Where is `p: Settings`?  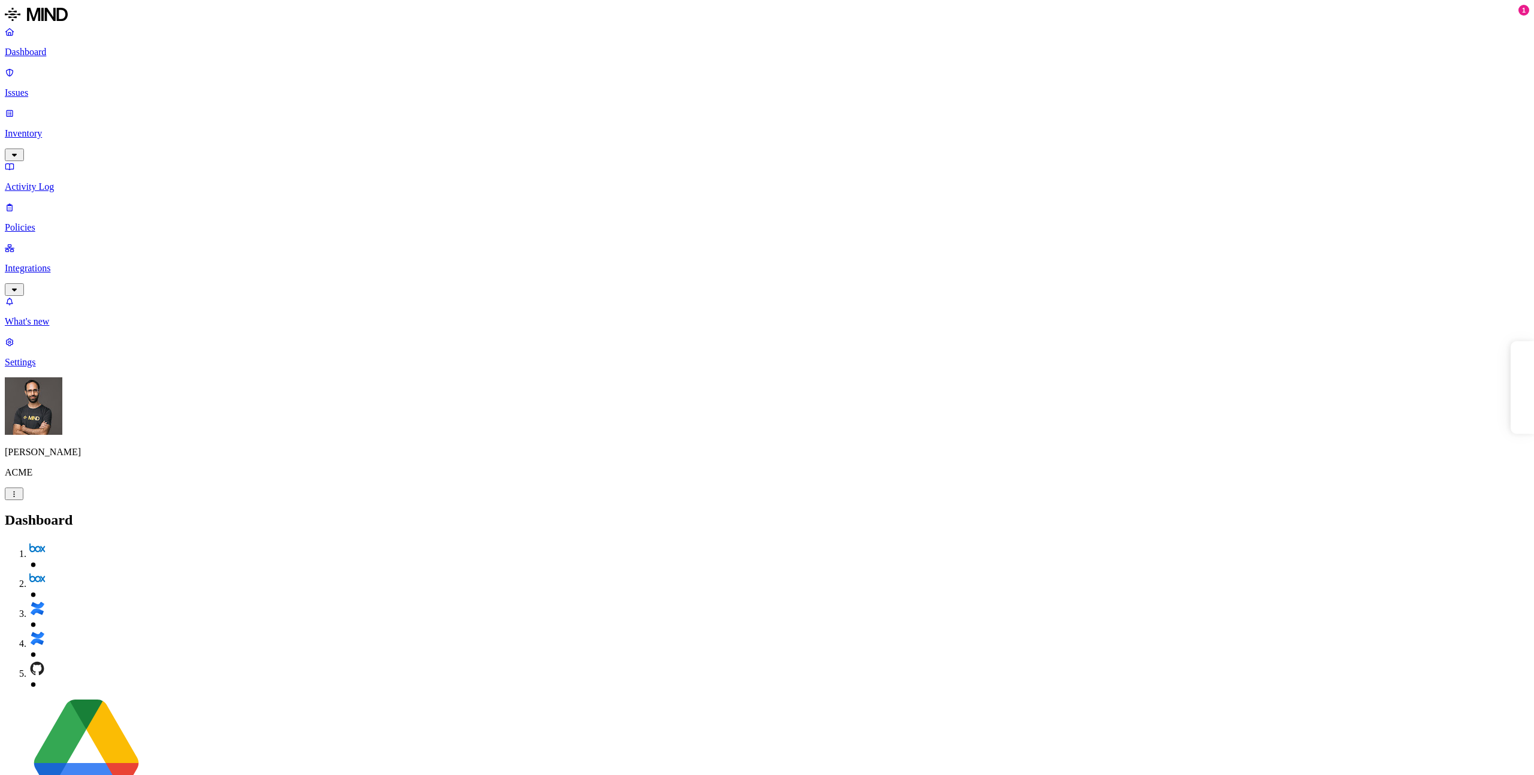
p: Settings is located at coordinates (767, 362).